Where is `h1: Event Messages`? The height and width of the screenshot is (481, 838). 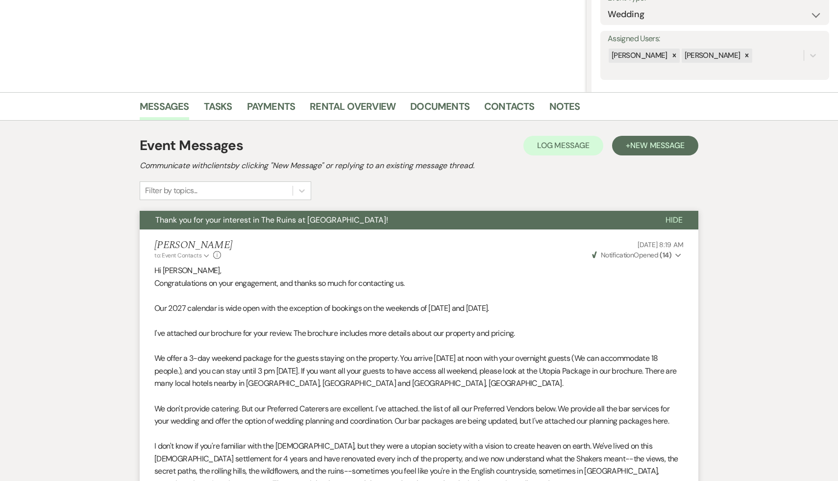 h1: Event Messages is located at coordinates (191, 145).